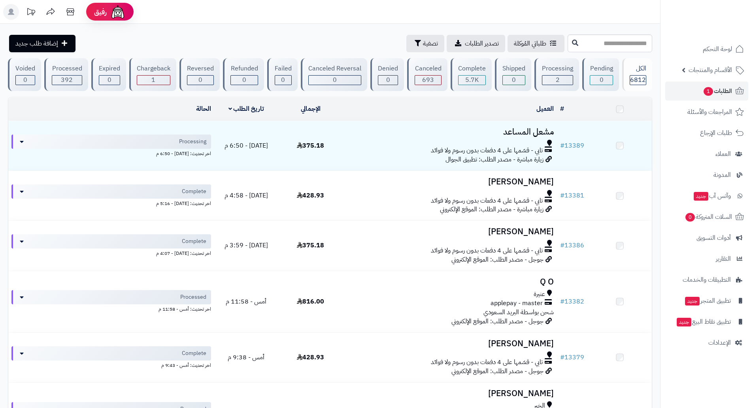  Describe the element at coordinates (712, 196) in the screenshot. I see `span: وآتس آب` at that location.